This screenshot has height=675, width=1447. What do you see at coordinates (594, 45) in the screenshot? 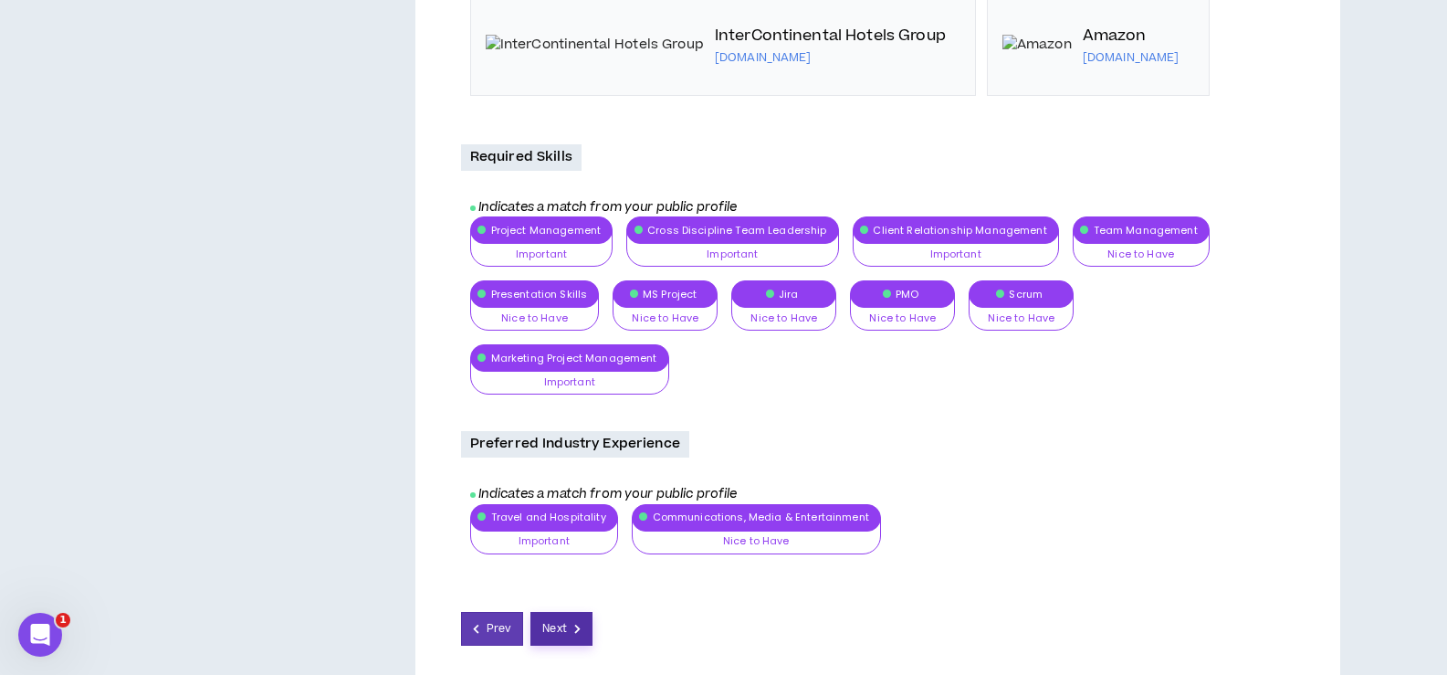
I see `img: InterContinental Hotels Group` at bounding box center [594, 45].